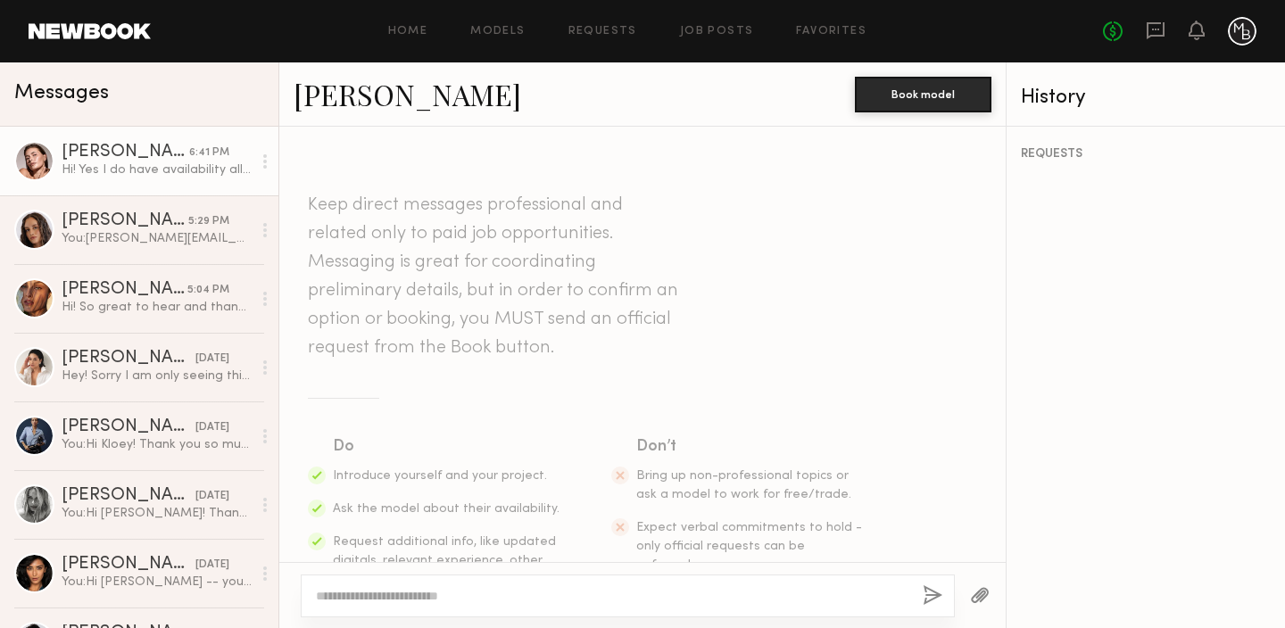 Image resolution: width=1285 pixels, height=628 pixels. I want to click on div: Do, so click(447, 447).